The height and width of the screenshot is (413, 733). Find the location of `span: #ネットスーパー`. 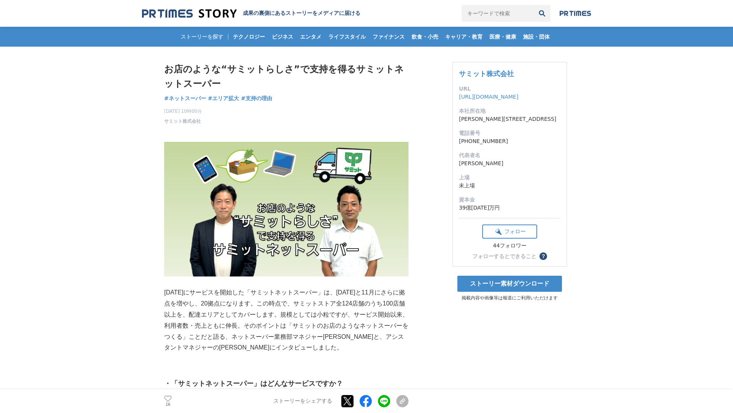

span: #ネットスーパー is located at coordinates (185, 98).